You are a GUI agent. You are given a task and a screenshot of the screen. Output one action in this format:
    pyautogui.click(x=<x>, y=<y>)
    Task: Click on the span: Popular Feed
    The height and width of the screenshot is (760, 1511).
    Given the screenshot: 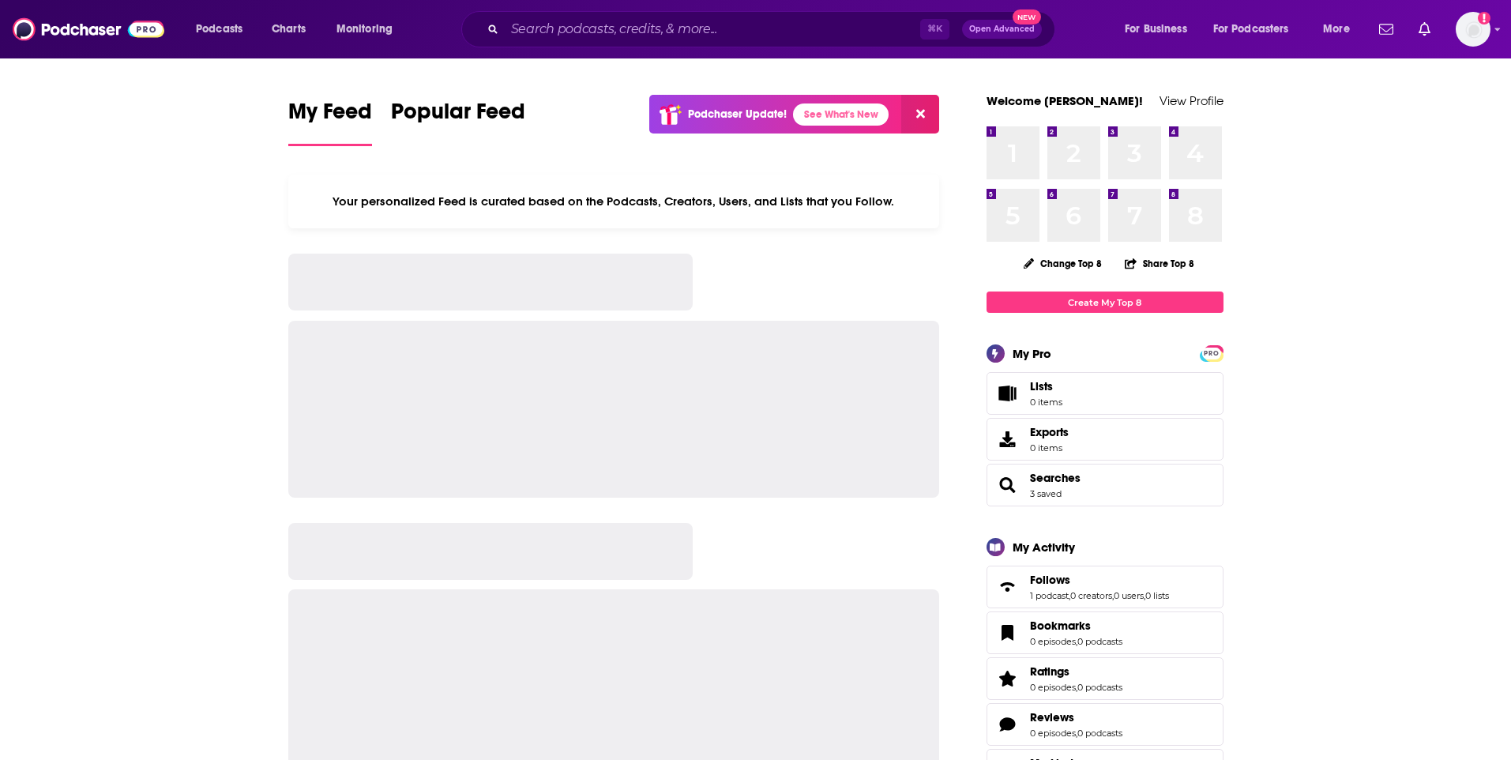 What is the action you would take?
    pyautogui.click(x=458, y=116)
    